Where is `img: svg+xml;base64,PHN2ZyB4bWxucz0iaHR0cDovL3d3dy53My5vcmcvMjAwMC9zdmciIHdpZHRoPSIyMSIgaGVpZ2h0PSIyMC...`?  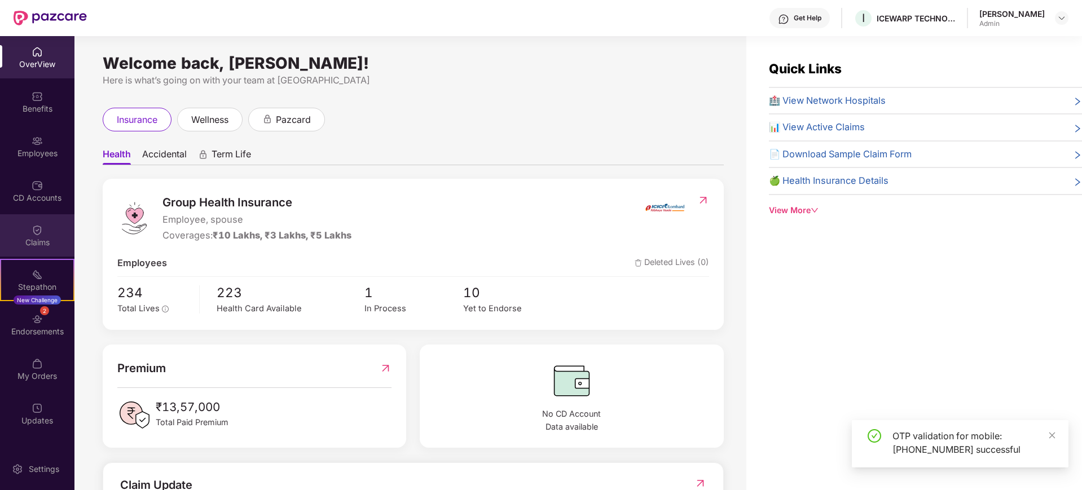 img: svg+xml;base64,PHN2ZyB4bWxucz0iaHR0cDovL3d3dy53My5vcmcvMjAwMC9zdmciIHdpZHRoPSIyMSIgaGVpZ2h0PSIyMC... is located at coordinates (37, 275).